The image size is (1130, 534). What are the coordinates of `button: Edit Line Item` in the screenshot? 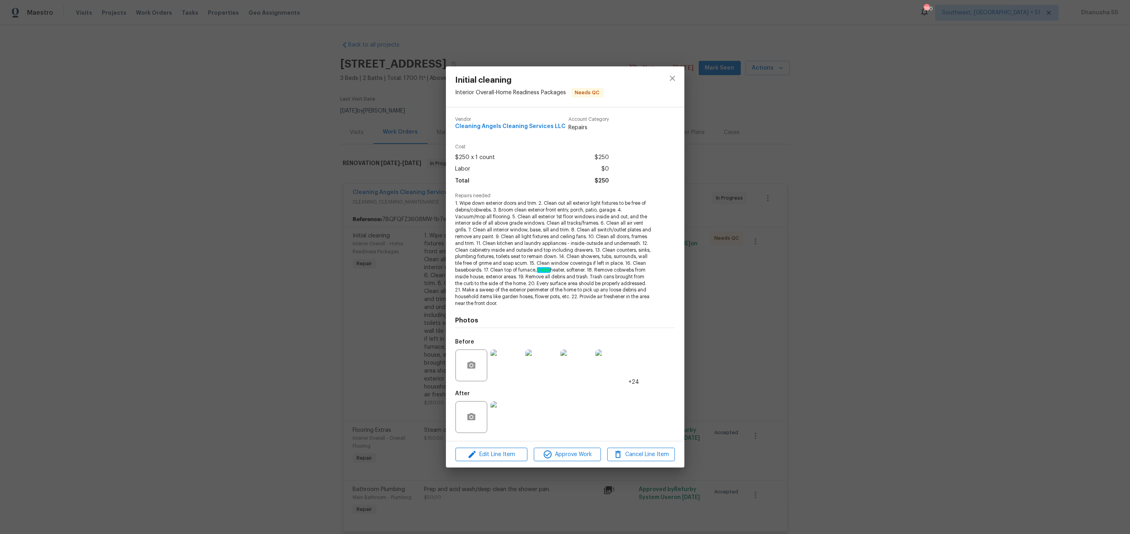 It's located at (491, 454).